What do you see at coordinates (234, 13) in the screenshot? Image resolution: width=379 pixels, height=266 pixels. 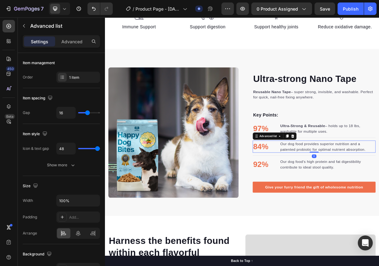 I see `p: Support healthy joints` at bounding box center [234, 13].